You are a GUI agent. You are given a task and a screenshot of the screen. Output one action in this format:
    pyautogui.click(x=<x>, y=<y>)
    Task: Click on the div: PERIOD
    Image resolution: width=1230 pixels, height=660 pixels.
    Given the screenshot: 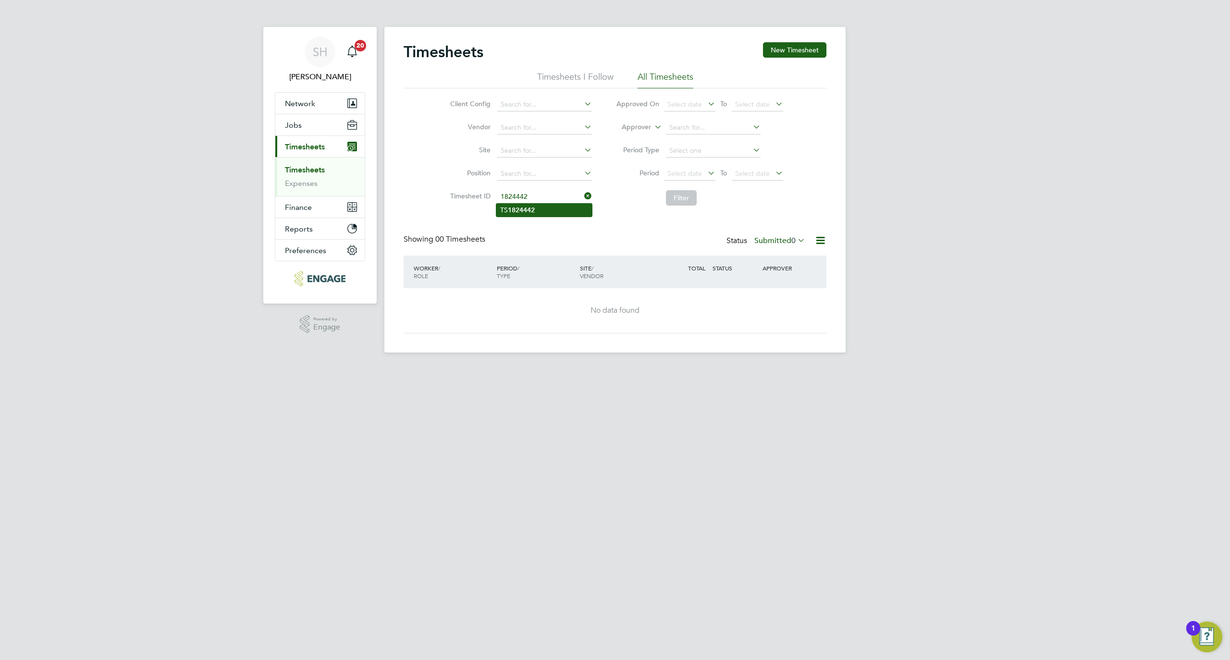 What is the action you would take?
    pyautogui.click(x=536, y=272)
    